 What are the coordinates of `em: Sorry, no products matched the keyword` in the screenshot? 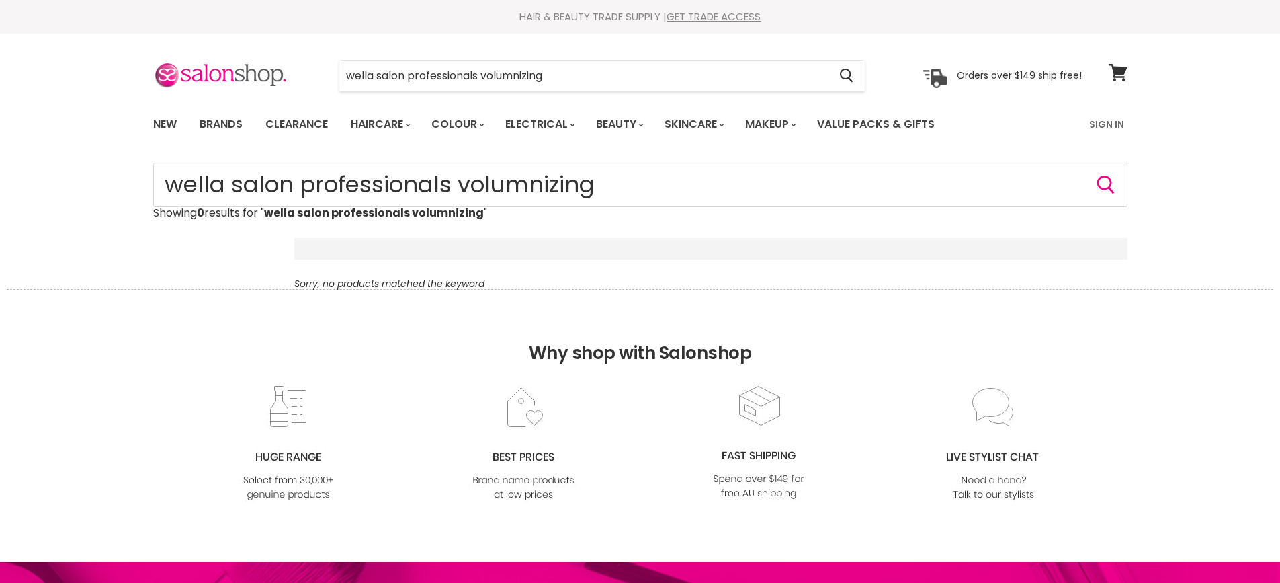 It's located at (389, 284).